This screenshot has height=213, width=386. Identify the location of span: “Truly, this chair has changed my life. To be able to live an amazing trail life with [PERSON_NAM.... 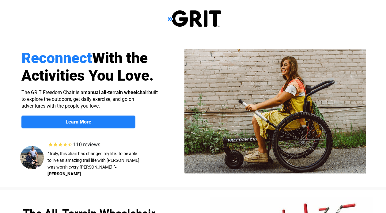
(93, 160).